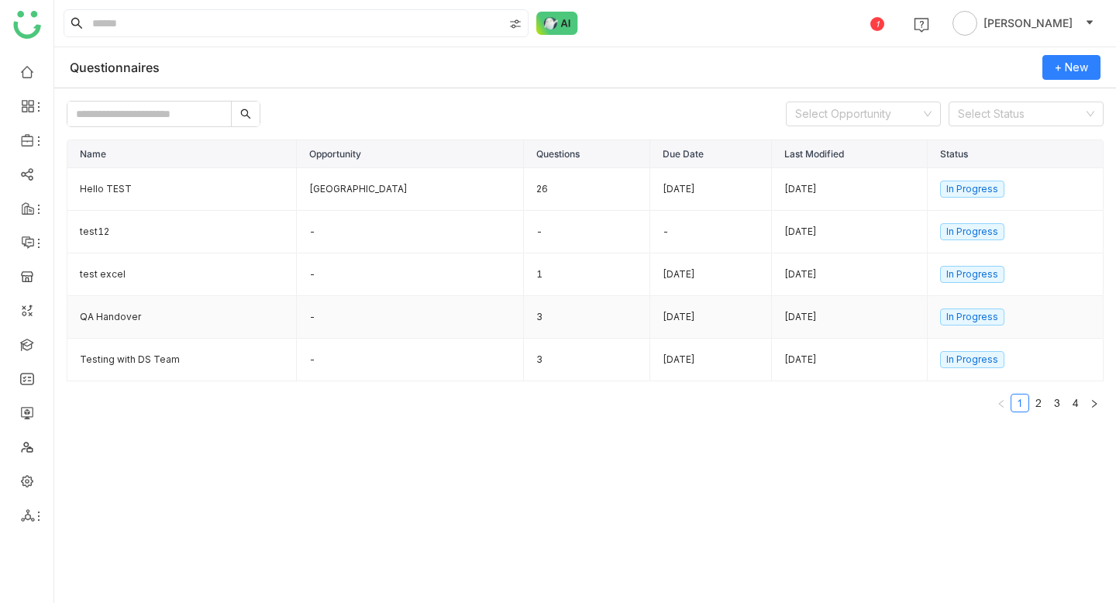 This screenshot has width=1116, height=603. What do you see at coordinates (878, 24) in the screenshot?
I see `div: 1` at bounding box center [878, 24].